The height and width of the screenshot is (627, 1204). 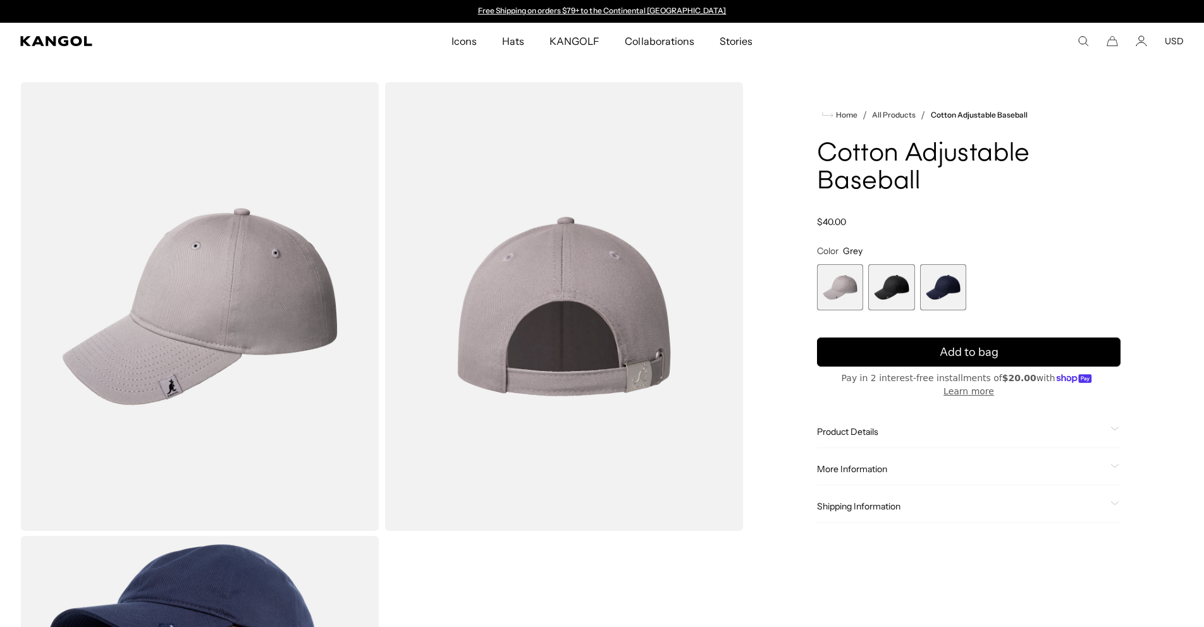 I want to click on a: Kangol, so click(x=159, y=41).